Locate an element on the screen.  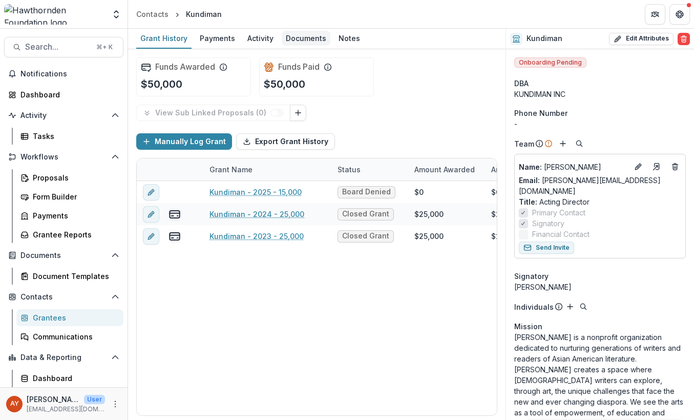
span: DBA is located at coordinates (522, 83).